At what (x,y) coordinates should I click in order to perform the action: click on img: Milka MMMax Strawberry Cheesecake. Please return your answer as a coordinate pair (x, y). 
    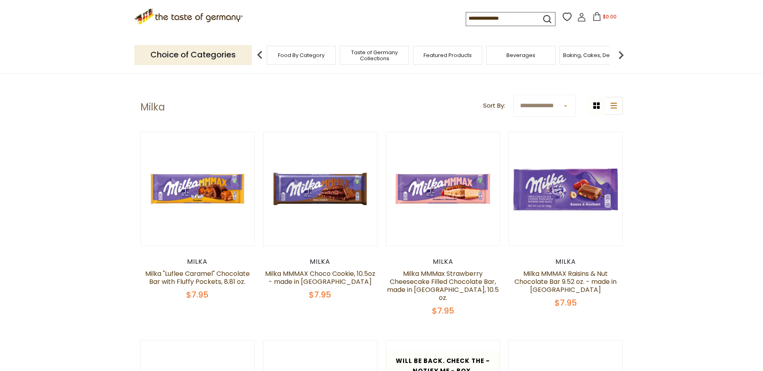
    Looking at the image, I should click on (443, 189).